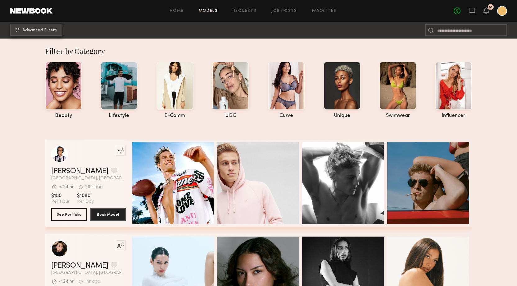  What do you see at coordinates (490, 7) in the screenshot?
I see `div: 51` at bounding box center [490, 7].